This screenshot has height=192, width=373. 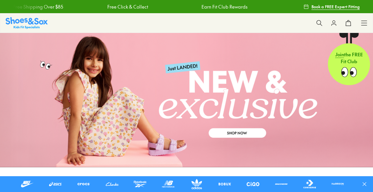 I want to click on a: Earn Fit Club Rewards, so click(x=224, y=7).